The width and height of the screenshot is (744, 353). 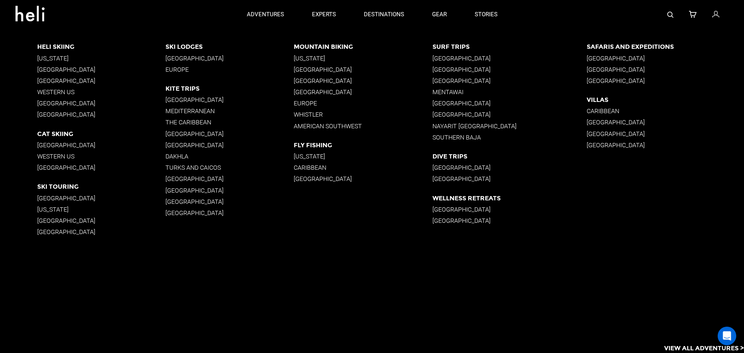 What do you see at coordinates (101, 133) in the screenshot?
I see `p: Cat Skiing` at bounding box center [101, 133].